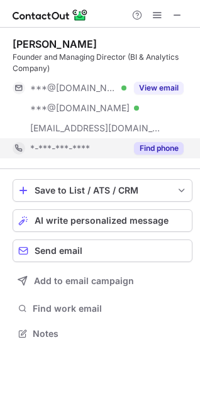  Describe the element at coordinates (102, 220) in the screenshot. I see `button: AI write personalized message` at that location.